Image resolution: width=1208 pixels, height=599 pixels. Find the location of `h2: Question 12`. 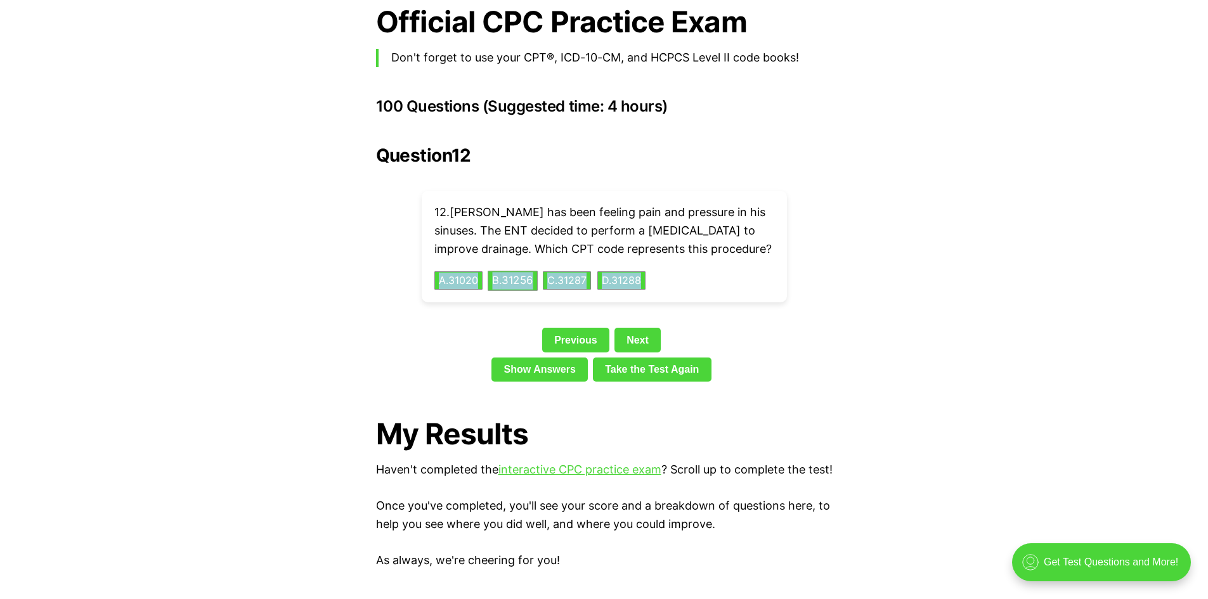

h2: Question 12 is located at coordinates (604, 155).